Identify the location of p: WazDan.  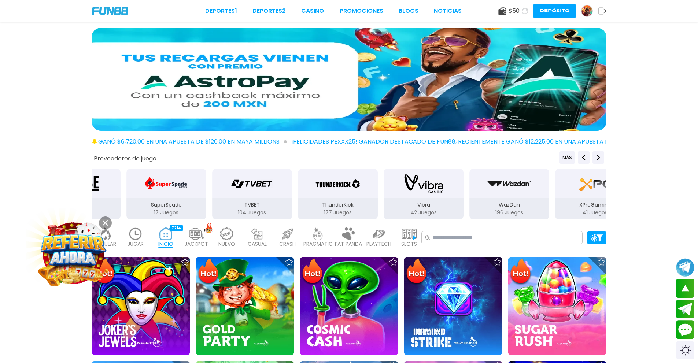
(509, 205).